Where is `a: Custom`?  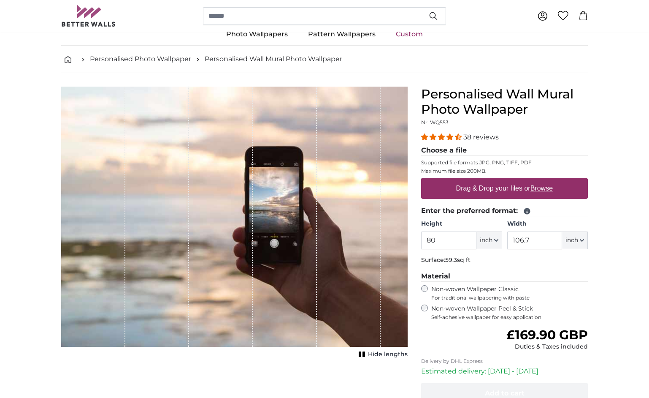 a: Custom is located at coordinates (409, 34).